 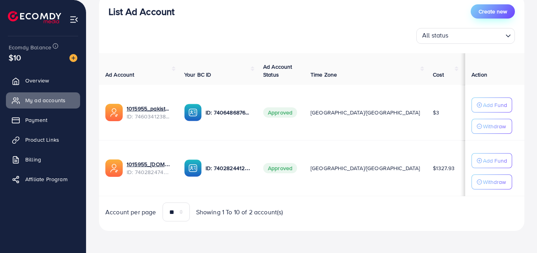 What do you see at coordinates (43, 120) in the screenshot?
I see `a: Payment` at bounding box center [43, 120].